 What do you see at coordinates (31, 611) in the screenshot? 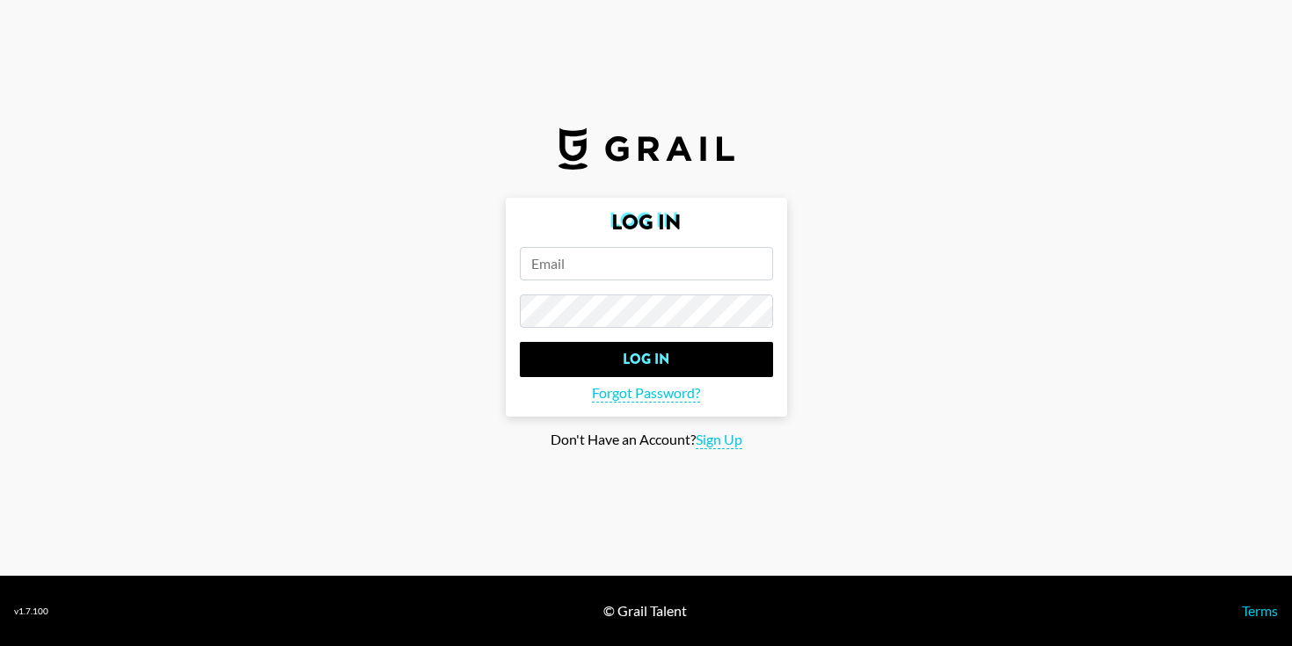
I see `div: v 1.7.100` at bounding box center [31, 611].